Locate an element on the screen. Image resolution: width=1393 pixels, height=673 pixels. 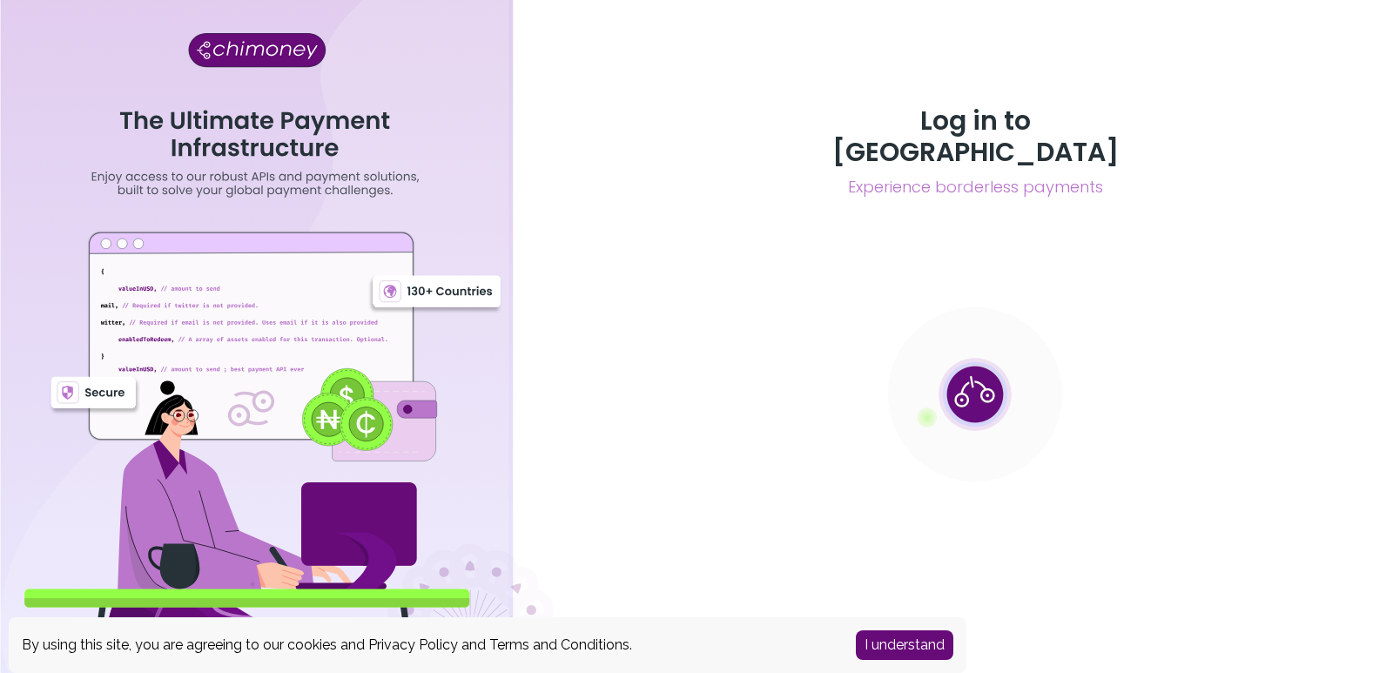
div: By using this site, you are agreeing to our cookies and and . is located at coordinates (426, 645).